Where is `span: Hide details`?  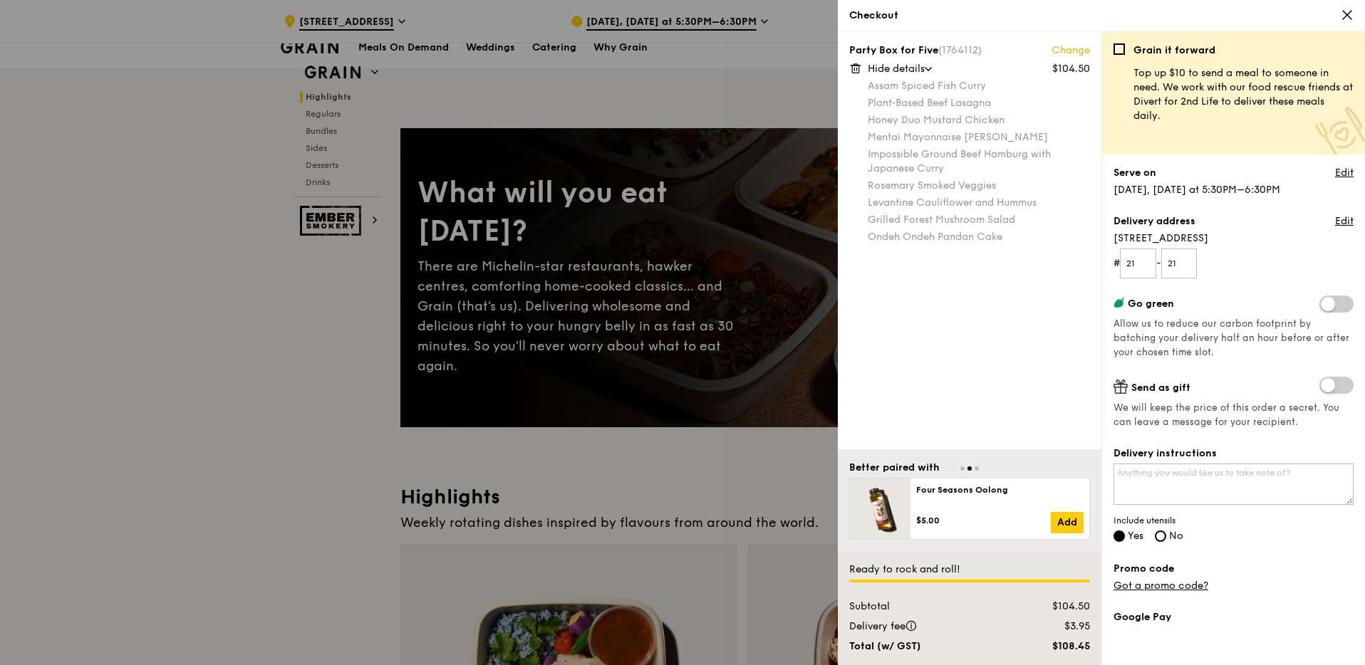
span: Hide details is located at coordinates (896, 68).